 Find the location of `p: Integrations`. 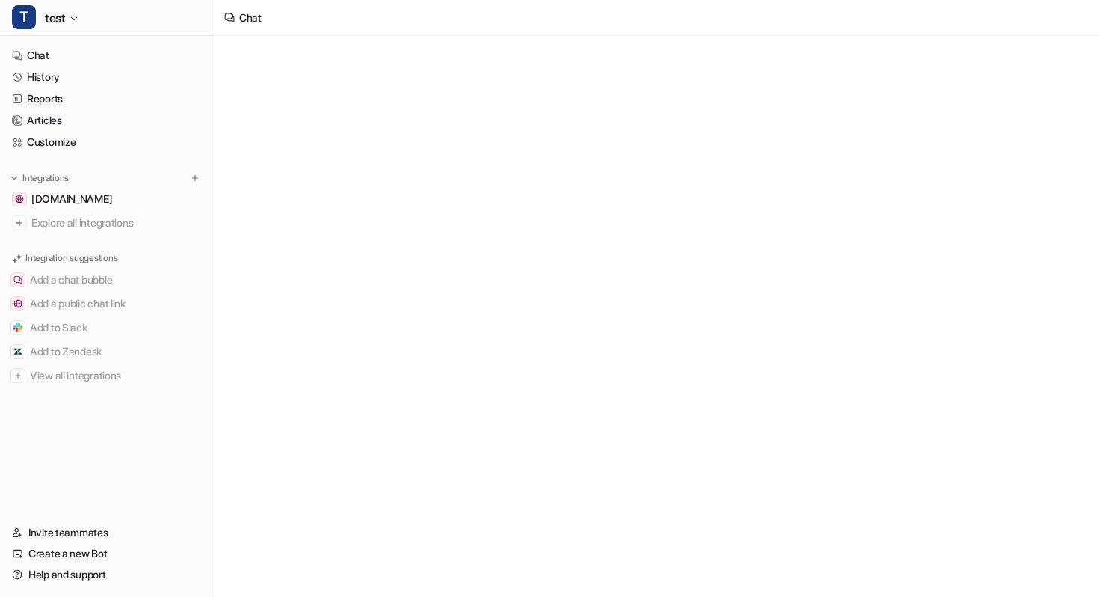

p: Integrations is located at coordinates (46, 178).